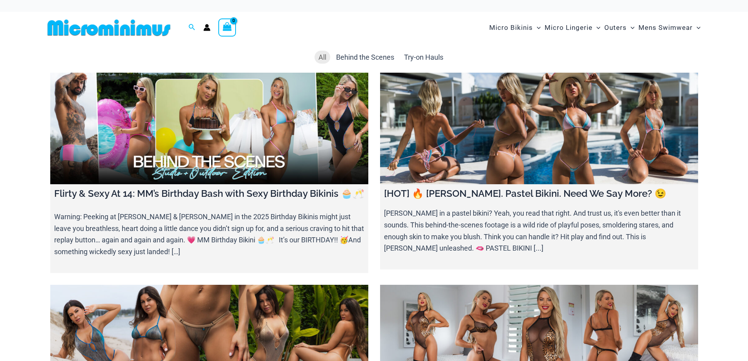  Describe the element at coordinates (192, 27) in the screenshot. I see `a: Search icon link` at that location.